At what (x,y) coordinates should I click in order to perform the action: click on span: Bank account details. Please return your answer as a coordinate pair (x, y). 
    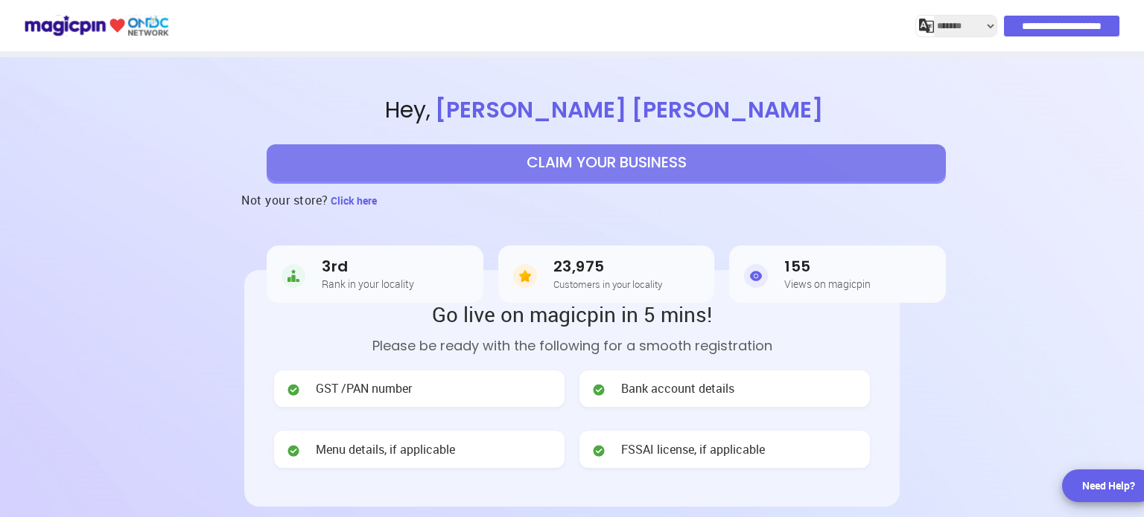
    Looking at the image, I should click on (678, 389).